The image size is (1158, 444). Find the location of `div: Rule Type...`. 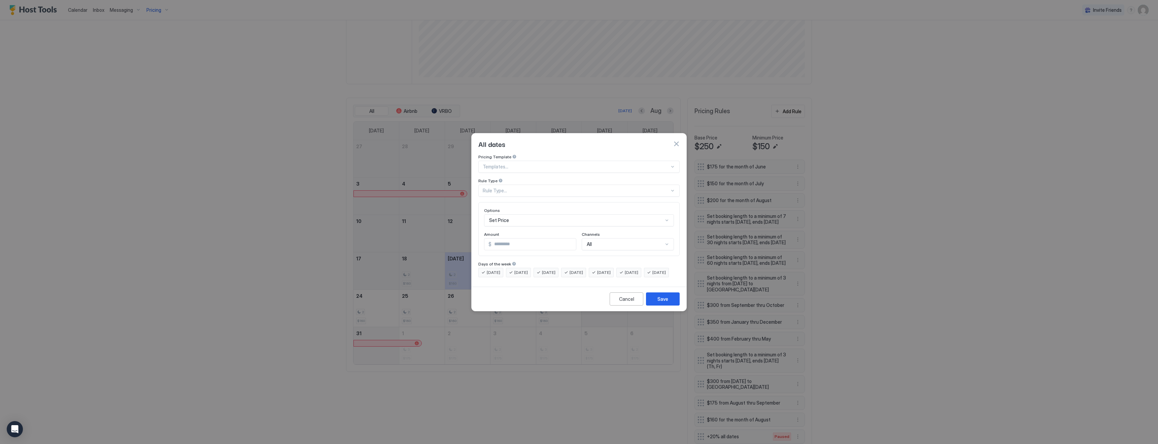

div: Rule Type... is located at coordinates (576, 190).